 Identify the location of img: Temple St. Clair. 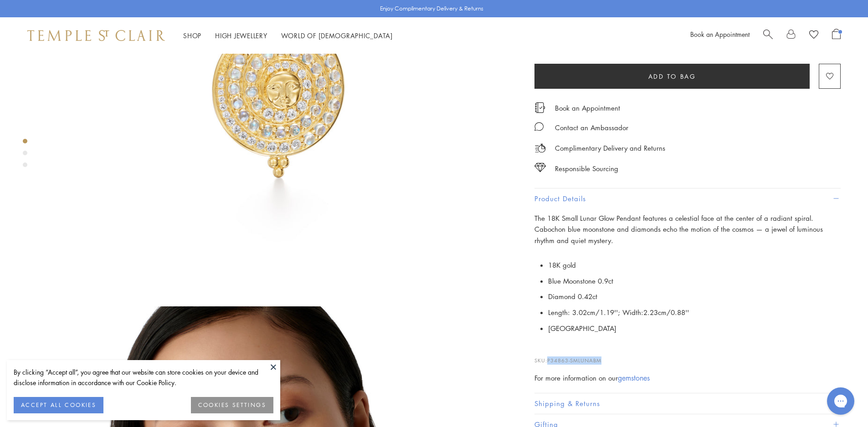
(96, 36).